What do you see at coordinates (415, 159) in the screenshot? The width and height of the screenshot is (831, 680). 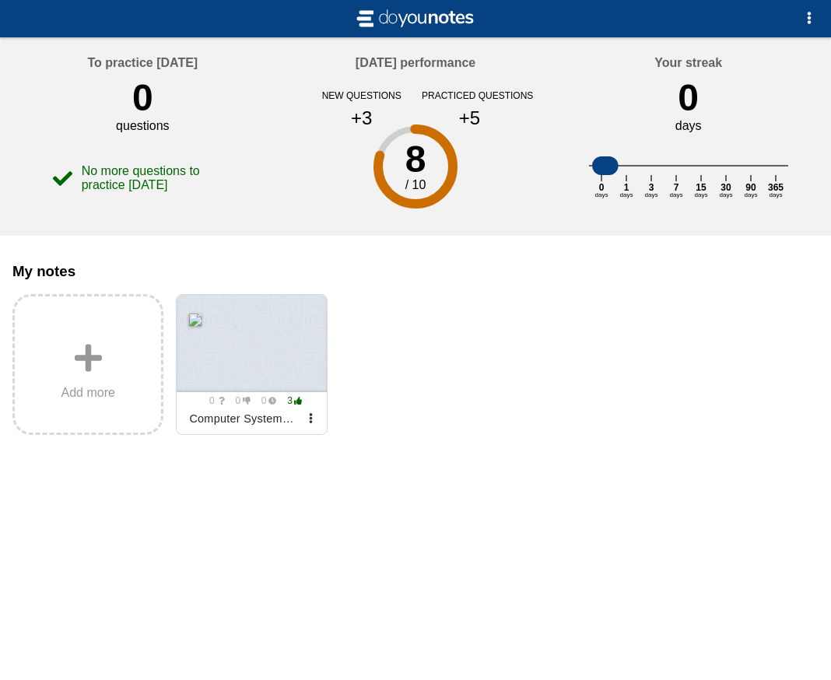 I see `div: 8` at bounding box center [415, 159].